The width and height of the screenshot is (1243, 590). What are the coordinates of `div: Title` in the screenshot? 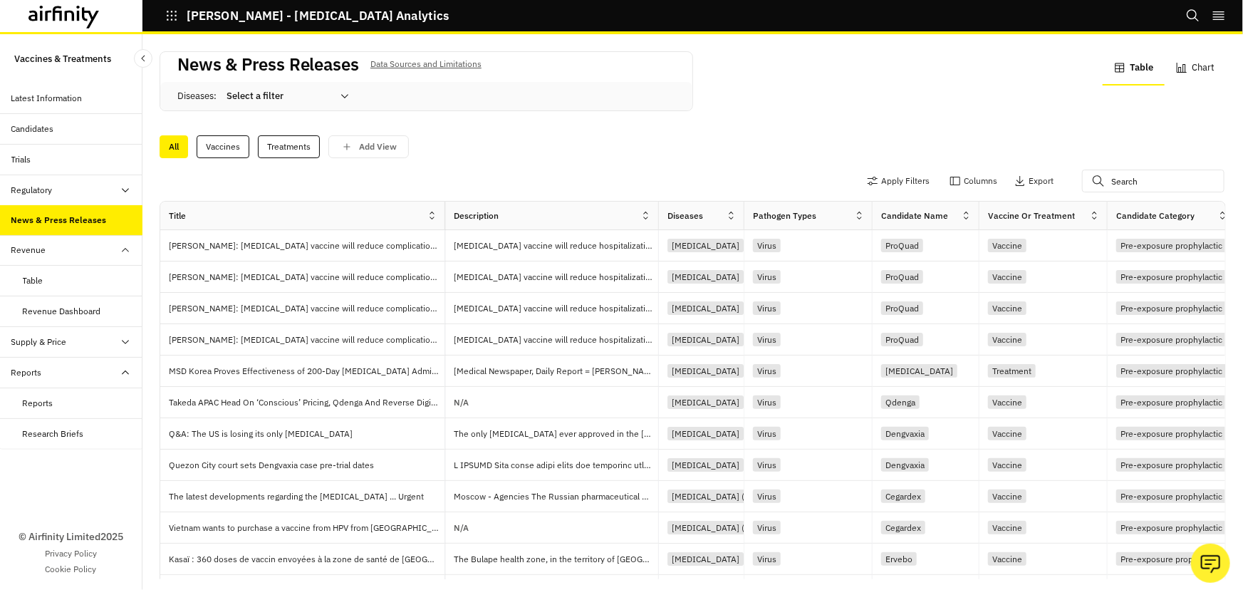 It's located at (177, 216).